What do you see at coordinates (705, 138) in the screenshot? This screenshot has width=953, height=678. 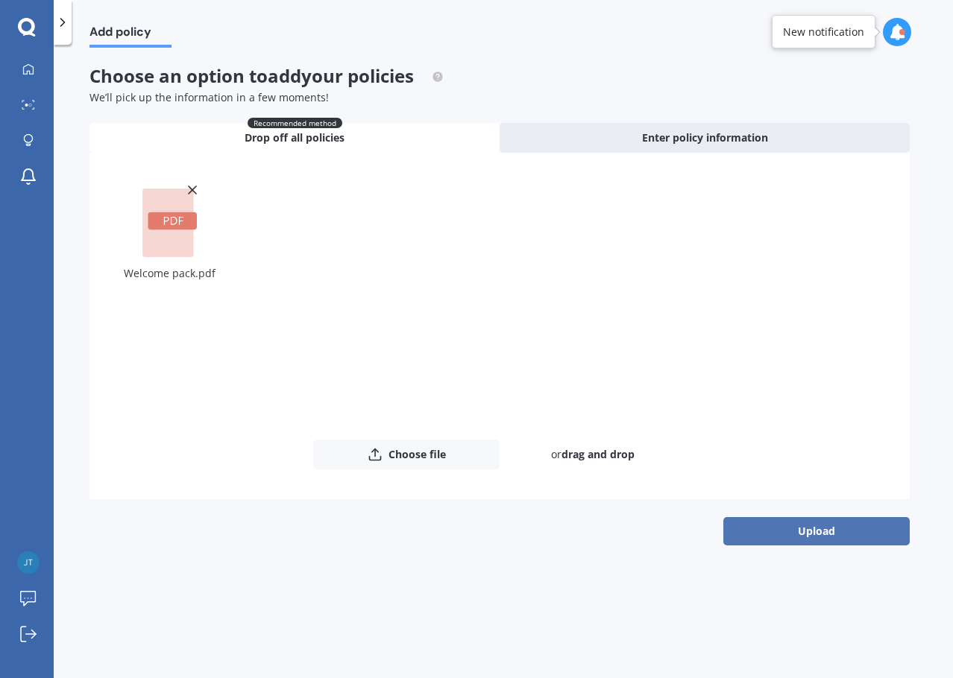 I see `span: Enter policy information` at bounding box center [705, 138].